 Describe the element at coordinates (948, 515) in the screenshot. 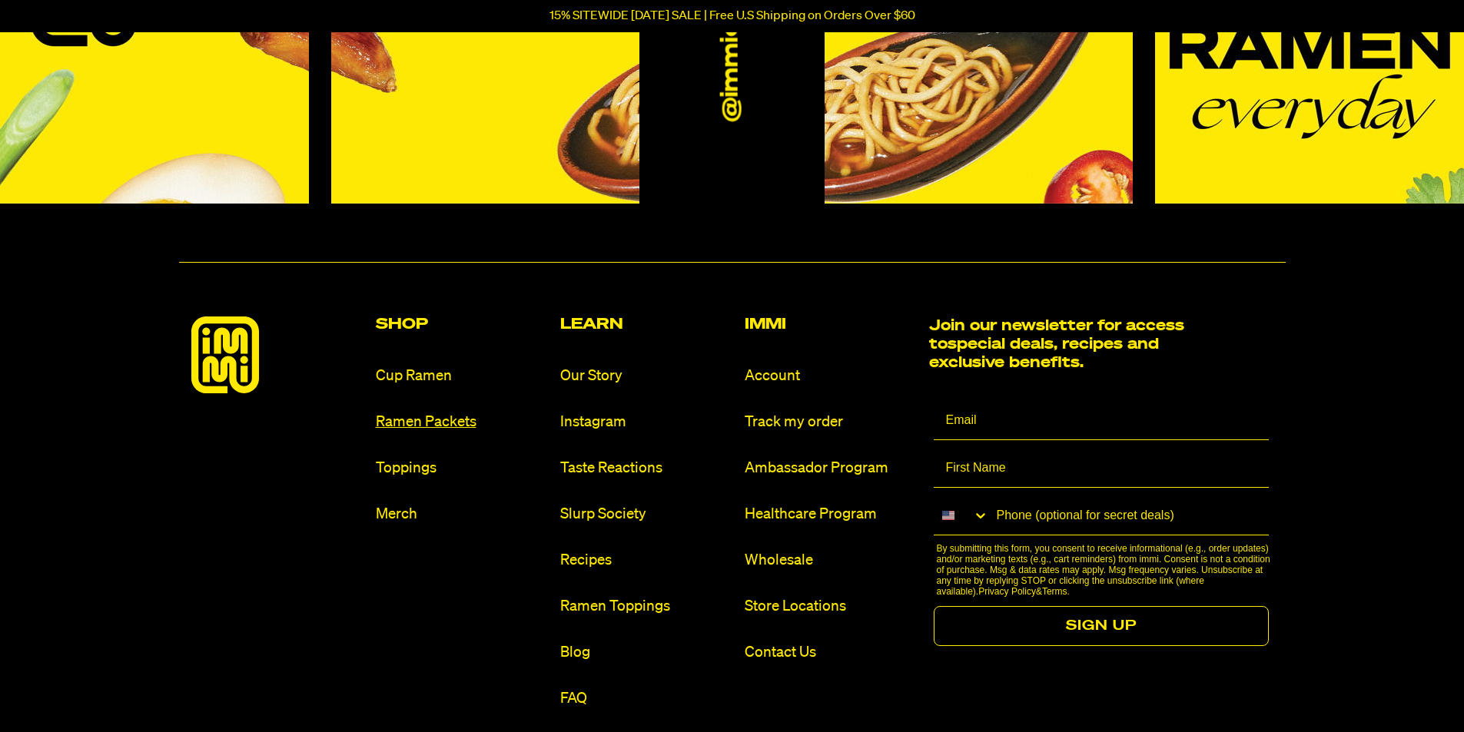

I see `img: United States` at that location.